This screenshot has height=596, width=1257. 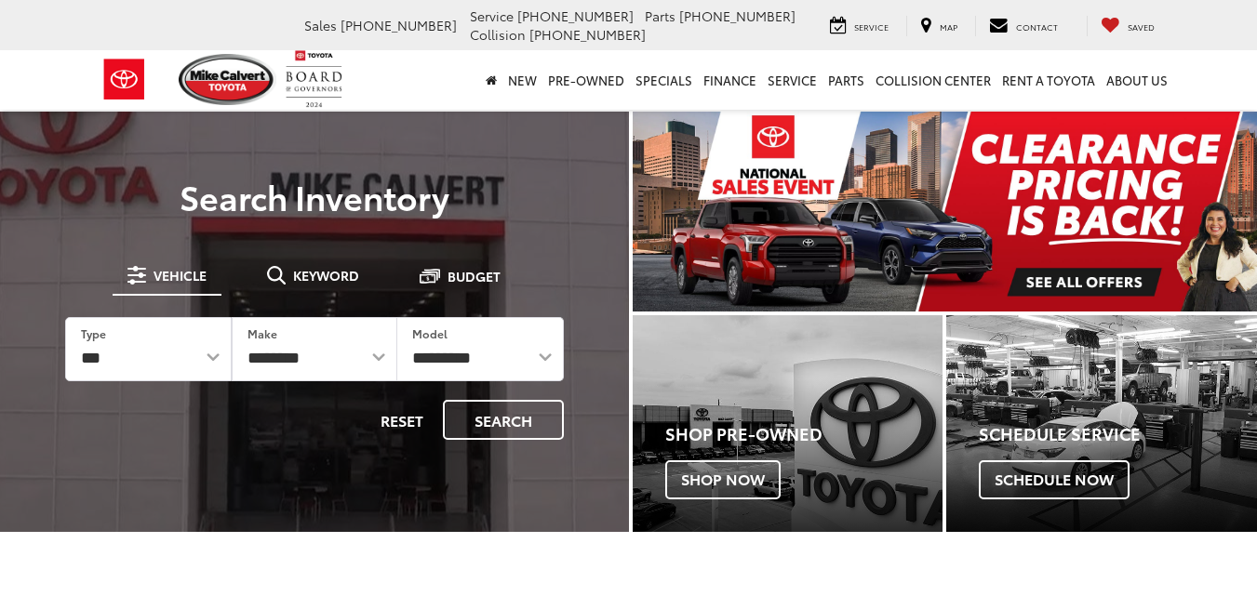 I want to click on span: Contact, so click(x=1037, y=26).